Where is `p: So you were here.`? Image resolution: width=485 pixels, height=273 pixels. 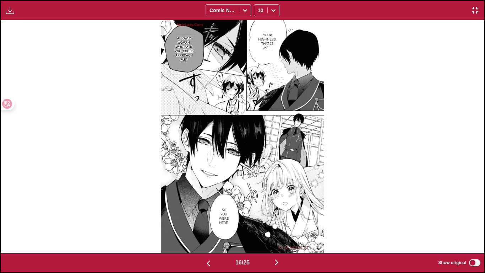 p: So you were here. is located at coordinates (224, 216).